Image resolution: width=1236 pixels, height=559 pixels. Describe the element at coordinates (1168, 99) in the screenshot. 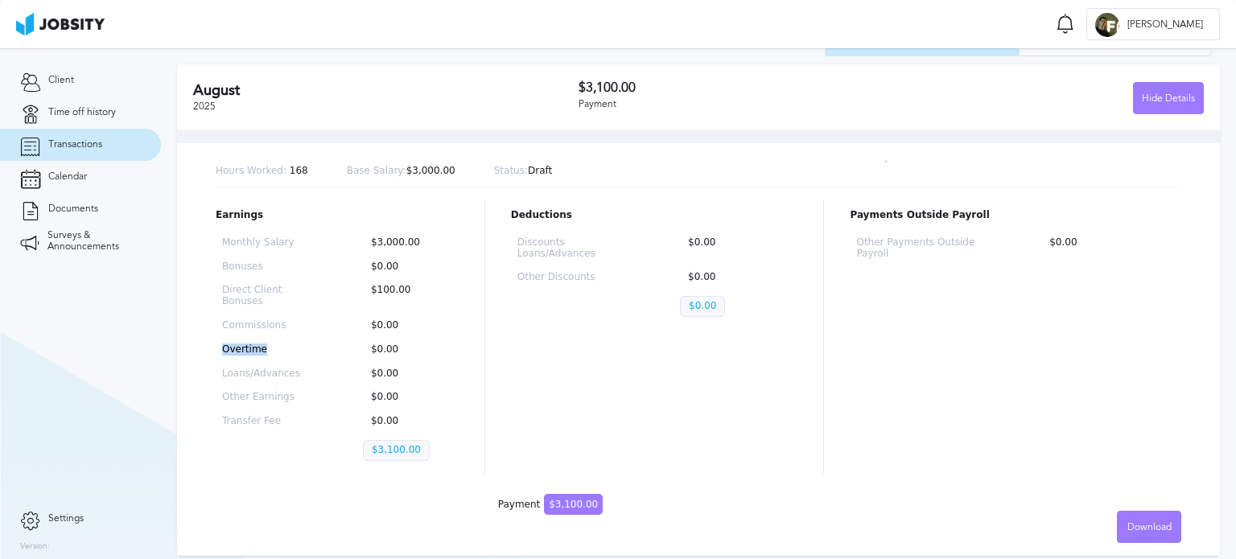

I see `div: Hide Details` at that location.